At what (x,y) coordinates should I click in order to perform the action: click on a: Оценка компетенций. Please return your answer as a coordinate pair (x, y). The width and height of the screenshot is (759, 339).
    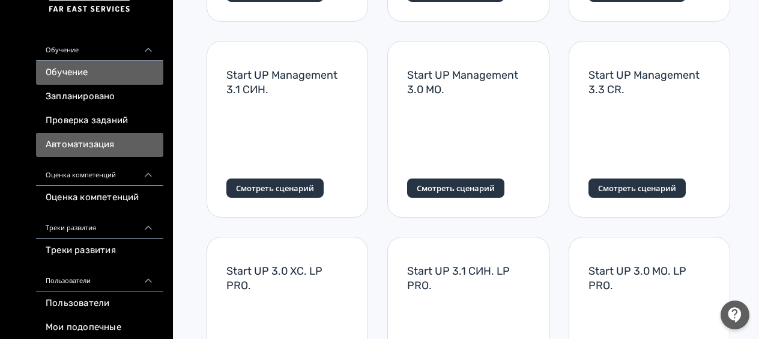
    Looking at the image, I should click on (100, 197).